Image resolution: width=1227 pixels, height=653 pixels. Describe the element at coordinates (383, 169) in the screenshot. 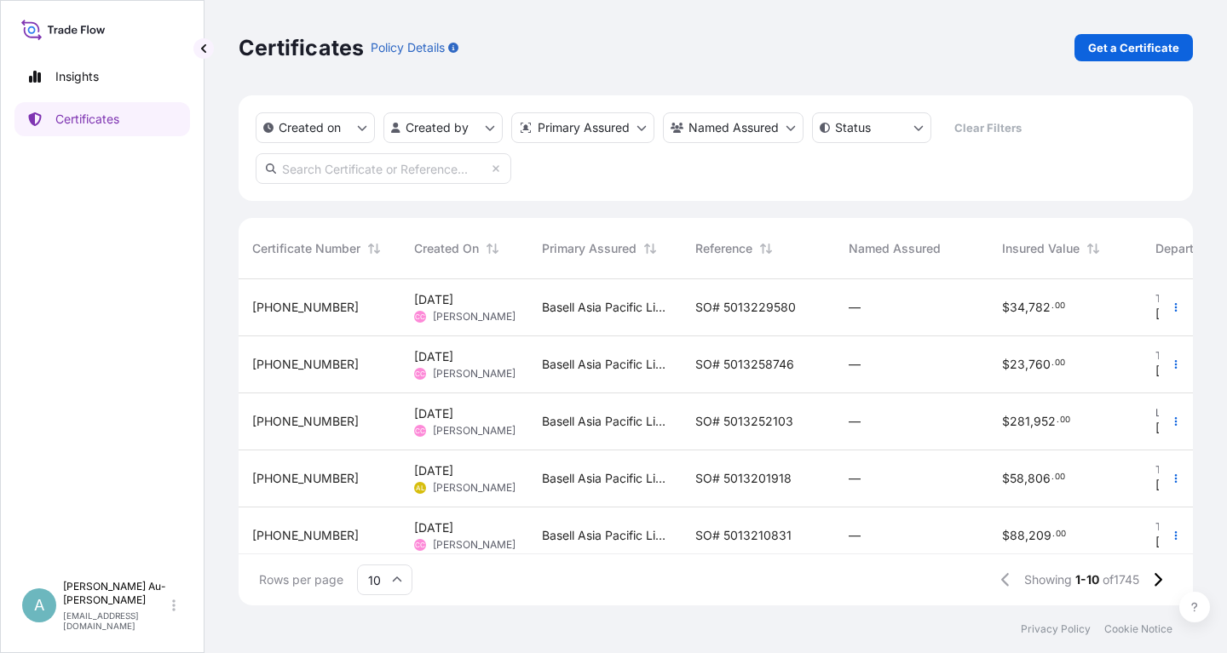

I see `input: Search Certificate or Reference...` at that location.